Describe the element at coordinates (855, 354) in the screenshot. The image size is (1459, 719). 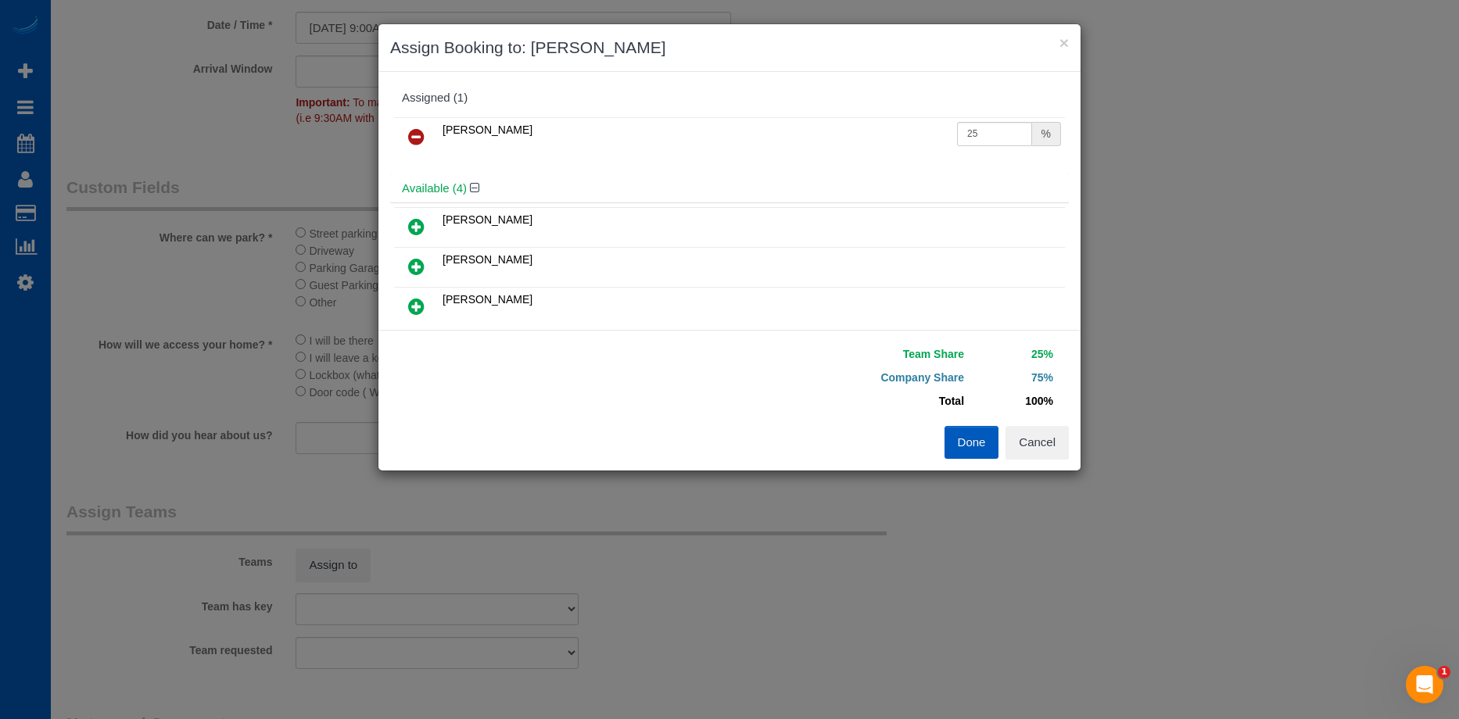
I see `td: Team Share` at that location.